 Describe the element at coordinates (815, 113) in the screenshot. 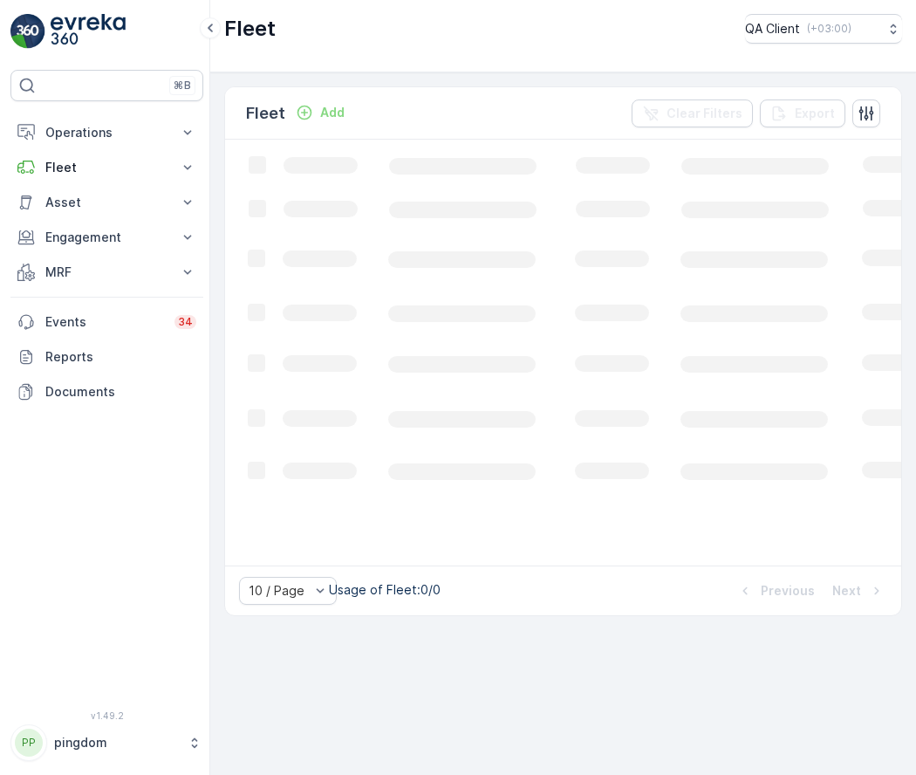

I see `p: Export` at that location.